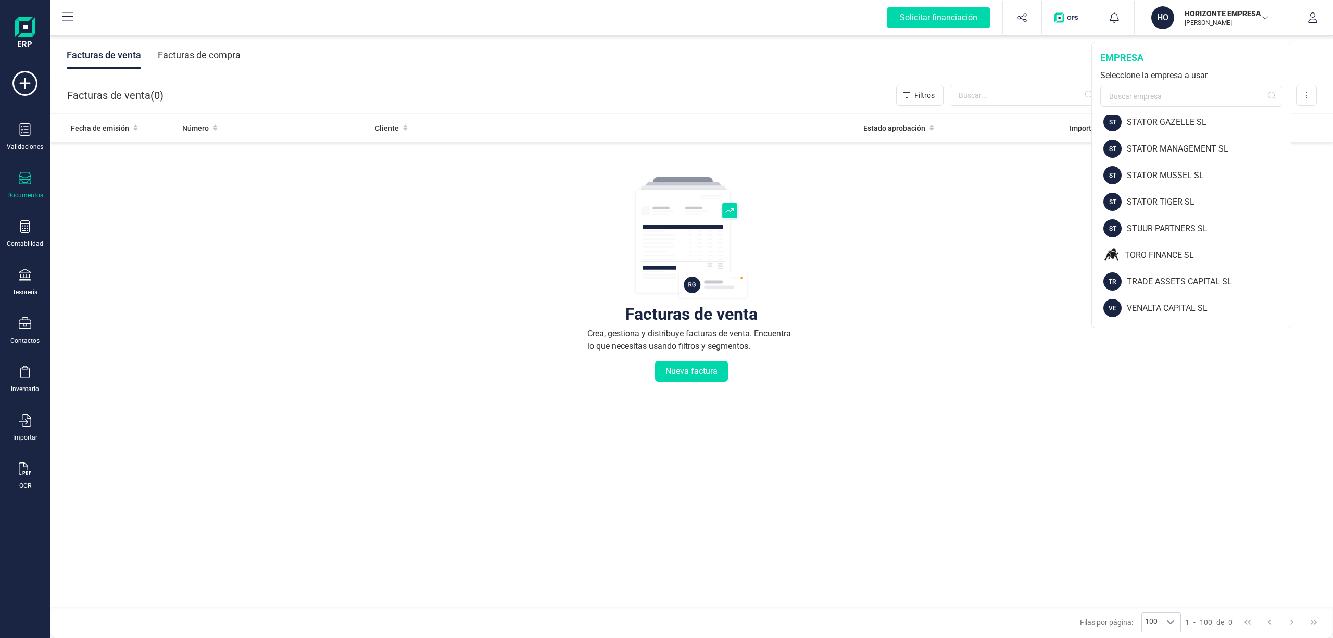 The image size is (1333, 638). I want to click on button: Solicitar financiación, so click(938, 18).